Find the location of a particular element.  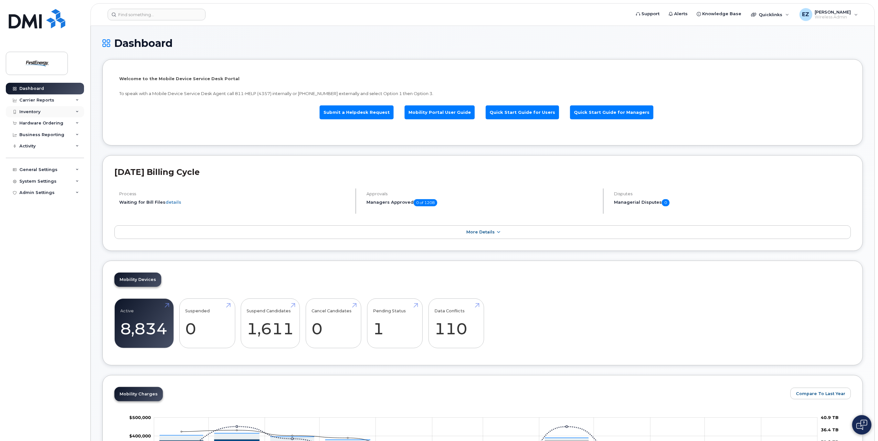

tspan: $500,000 is located at coordinates (140, 417).